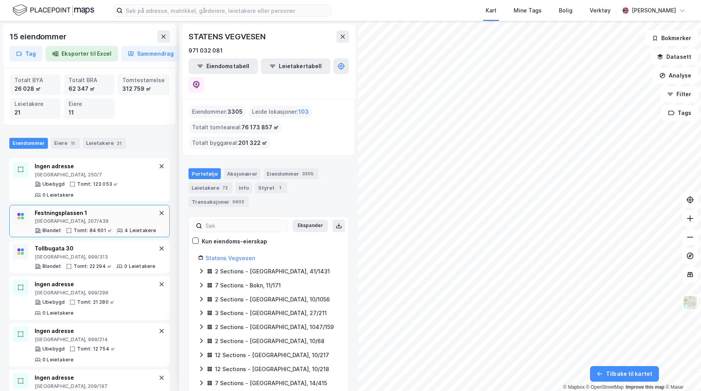 This screenshot has width=701, height=391. I want to click on span: 201 322 ㎡, so click(253, 143).